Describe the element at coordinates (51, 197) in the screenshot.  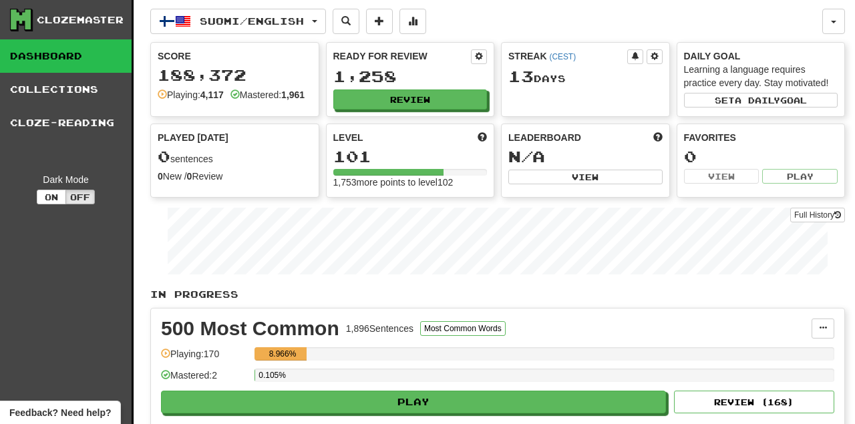
I see `button: On` at that location.